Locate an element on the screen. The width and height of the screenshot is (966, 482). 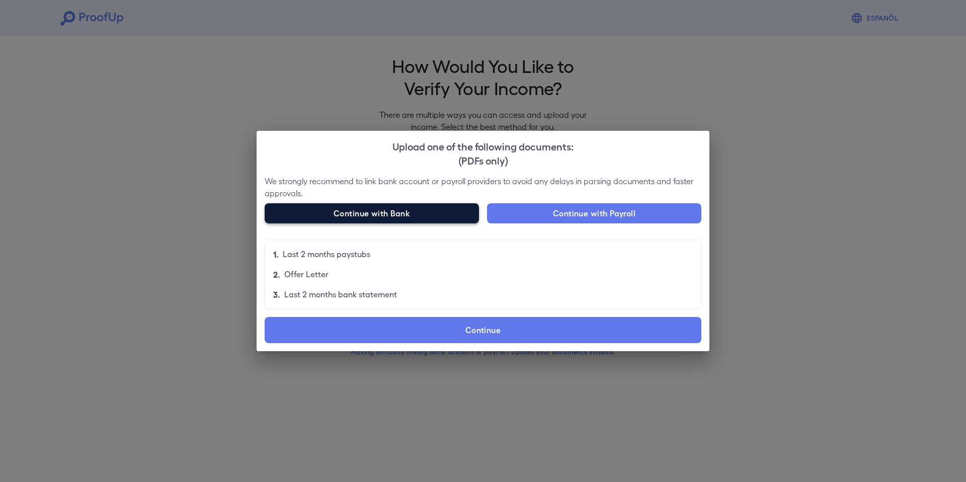
div: (PDFs only) is located at coordinates (483, 160).